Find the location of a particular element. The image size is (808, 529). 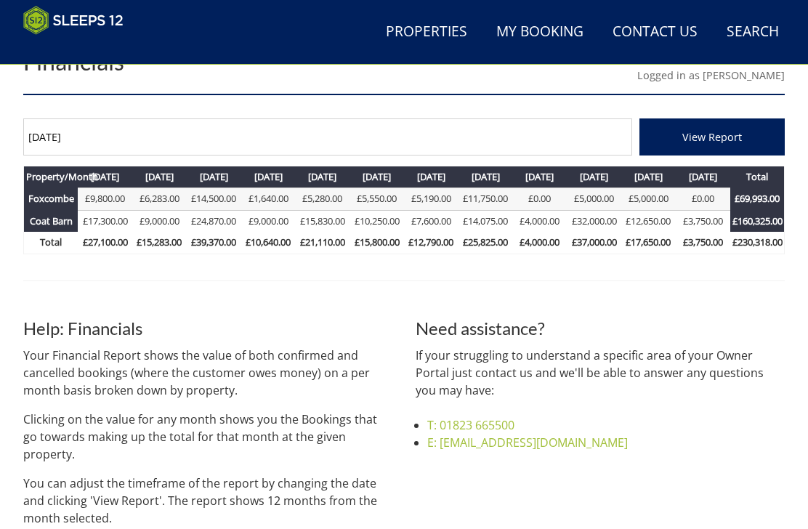

a: £3,750.00 is located at coordinates (703, 221).